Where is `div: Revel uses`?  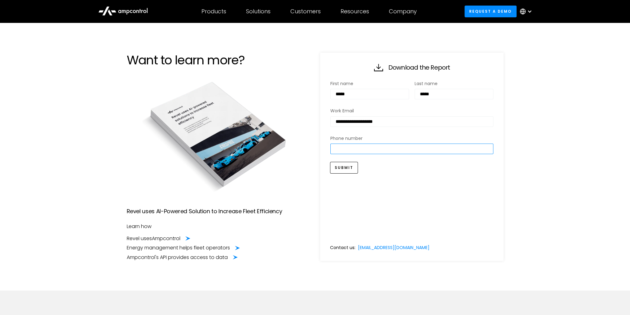
div: Revel uses is located at coordinates (153, 239).